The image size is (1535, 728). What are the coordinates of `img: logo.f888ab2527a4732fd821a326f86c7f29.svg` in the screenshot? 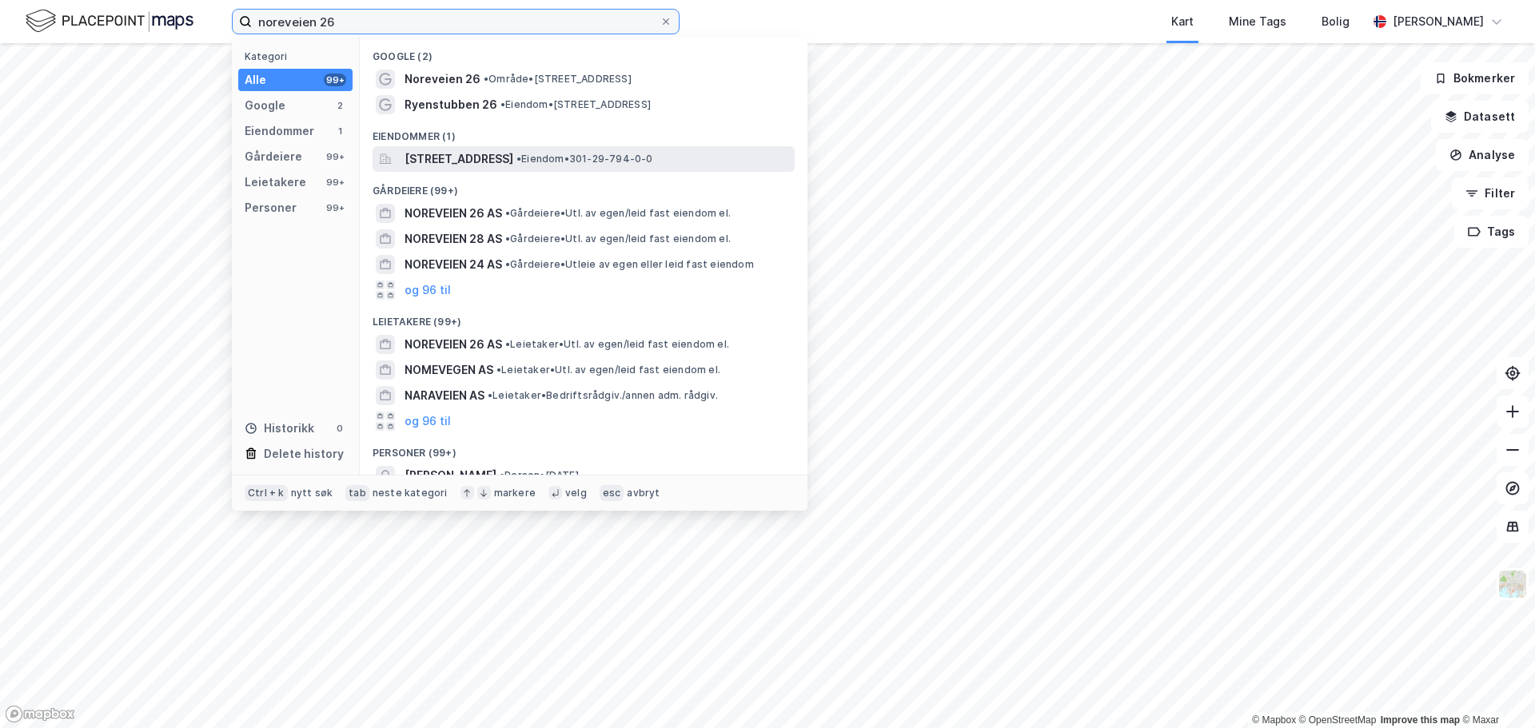 It's located at (110, 21).